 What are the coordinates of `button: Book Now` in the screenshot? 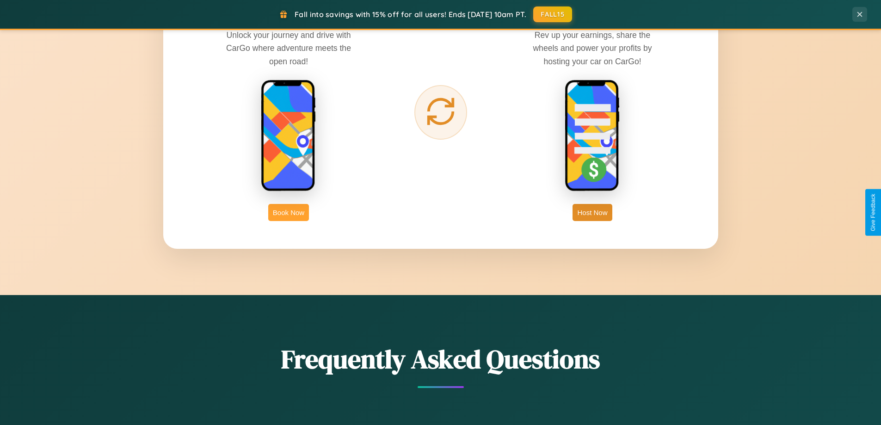 It's located at (289, 212).